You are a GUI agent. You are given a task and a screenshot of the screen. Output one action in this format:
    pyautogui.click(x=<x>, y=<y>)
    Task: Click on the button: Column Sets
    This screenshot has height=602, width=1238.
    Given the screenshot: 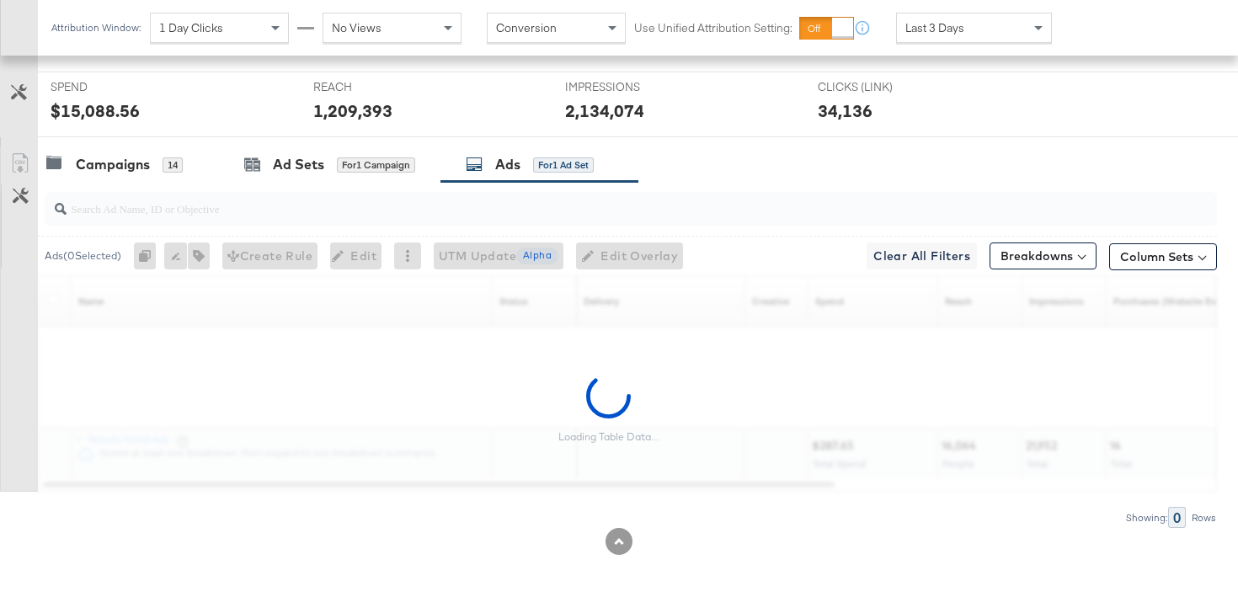 What is the action you would take?
    pyautogui.click(x=1163, y=257)
    